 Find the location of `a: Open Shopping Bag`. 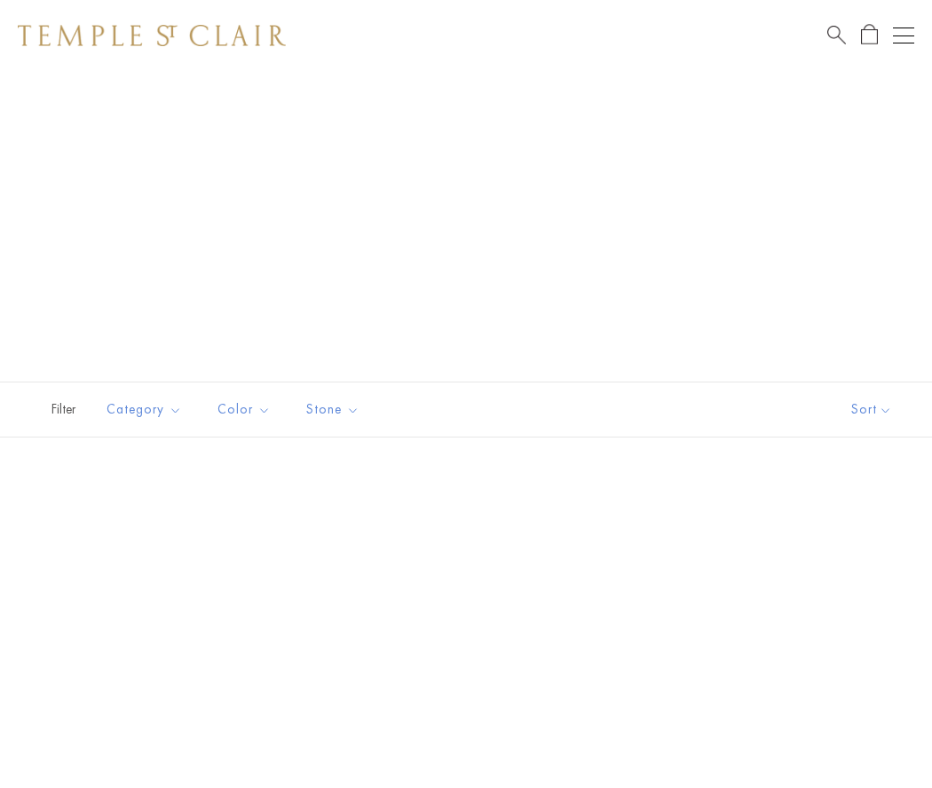

a: Open Shopping Bag is located at coordinates (869, 35).